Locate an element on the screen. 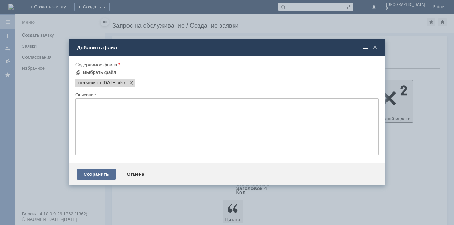 The image size is (454, 225). div: Добавить файл is located at coordinates (228, 48).